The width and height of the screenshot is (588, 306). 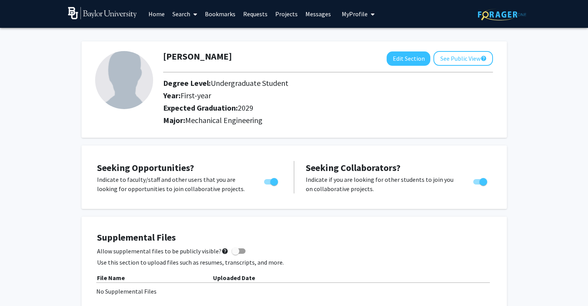 What do you see at coordinates (306, 95) in the screenshot?
I see `h2: Year:` at bounding box center [306, 95].